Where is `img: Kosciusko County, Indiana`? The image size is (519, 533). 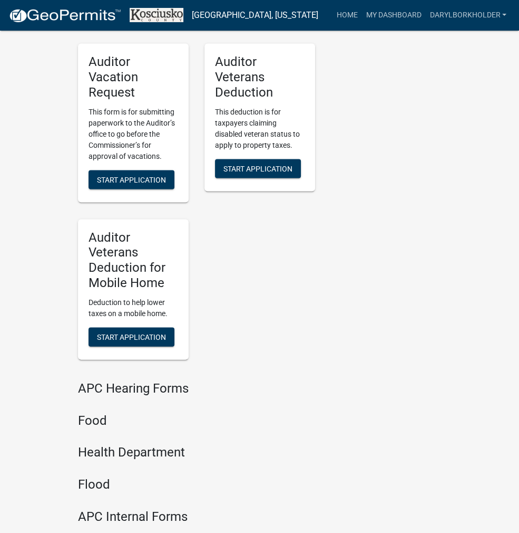
img: Kosciusko County, Indiana is located at coordinates (157, 15).